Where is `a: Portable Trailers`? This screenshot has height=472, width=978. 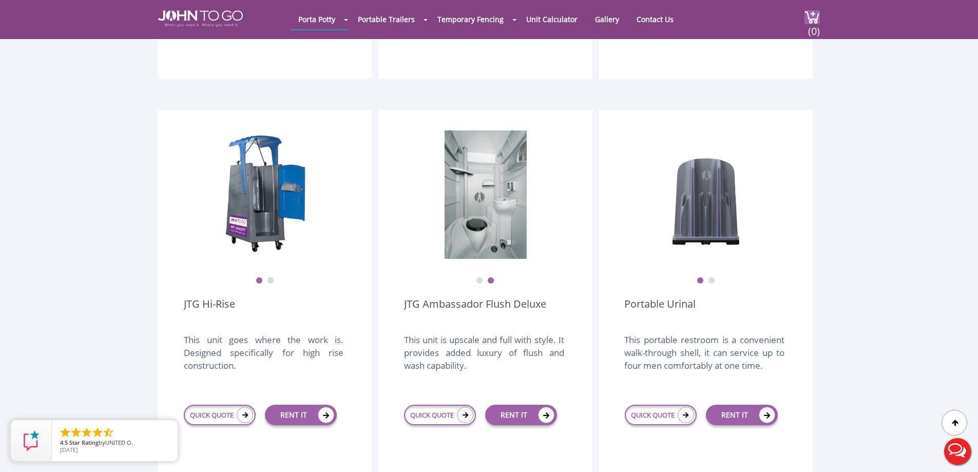
a: Portable Trailers is located at coordinates (386, 19).